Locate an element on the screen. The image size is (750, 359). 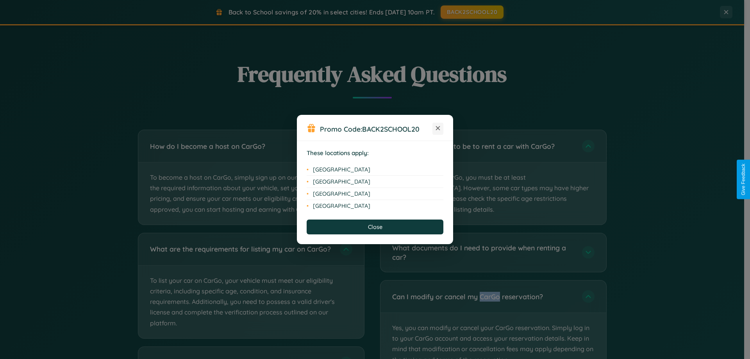
b: BACK2SCHOOL20 is located at coordinates (390, 129).